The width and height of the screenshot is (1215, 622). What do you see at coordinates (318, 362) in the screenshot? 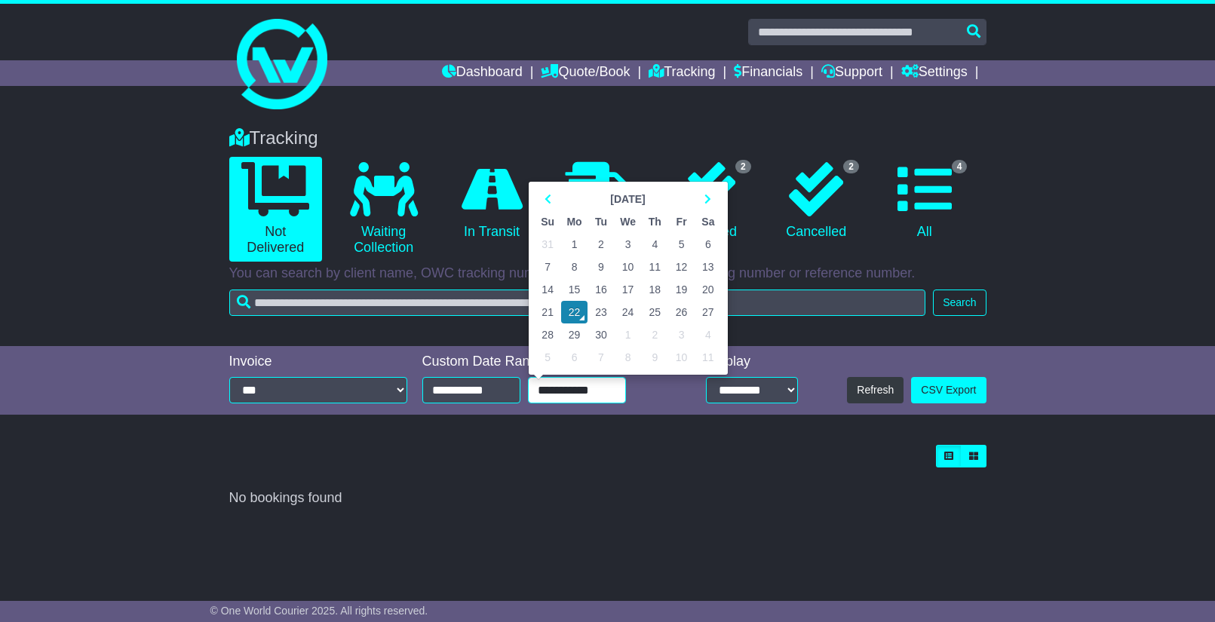
I see `div: Invoice` at bounding box center [318, 362].